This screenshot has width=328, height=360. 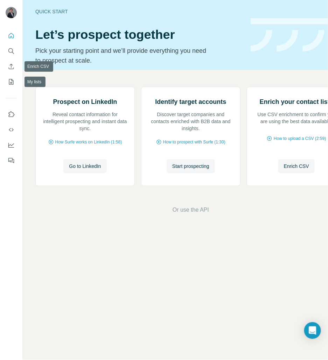 What do you see at coordinates (123, 56) in the screenshot?
I see `p: Pick your starting point and we’ll provide everything you need to prospect at scale.` at bounding box center [123, 56].